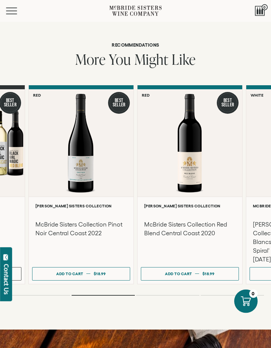  What do you see at coordinates (136, 45) in the screenshot?
I see `h6: Recommendations` at bounding box center [136, 45].